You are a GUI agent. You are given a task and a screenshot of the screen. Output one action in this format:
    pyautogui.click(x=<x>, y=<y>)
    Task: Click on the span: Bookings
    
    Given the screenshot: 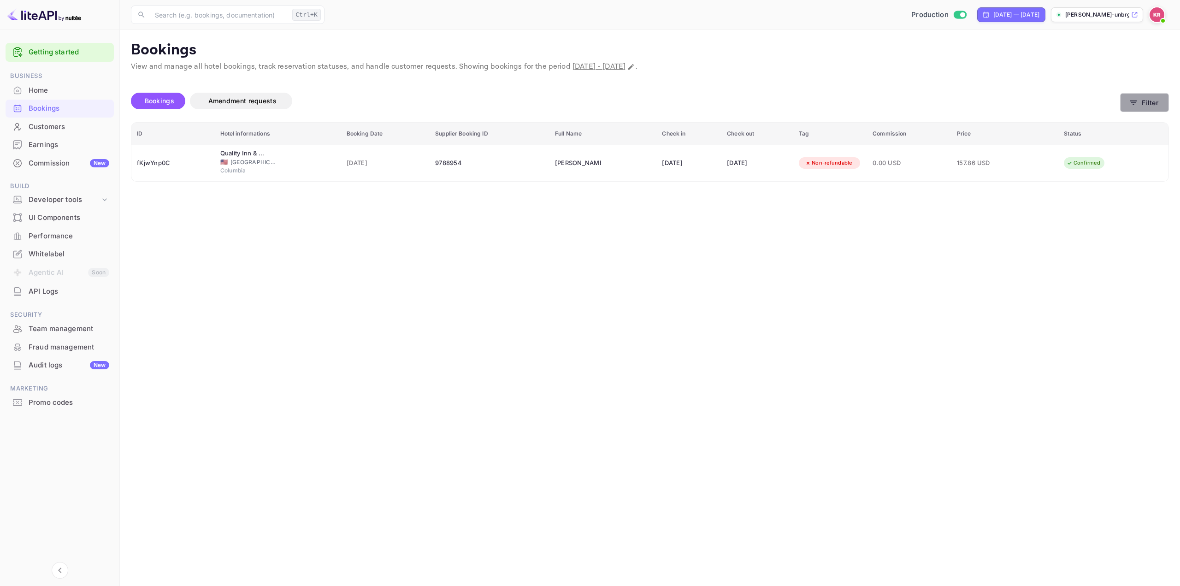 What is the action you would take?
    pyautogui.click(x=159, y=100)
    